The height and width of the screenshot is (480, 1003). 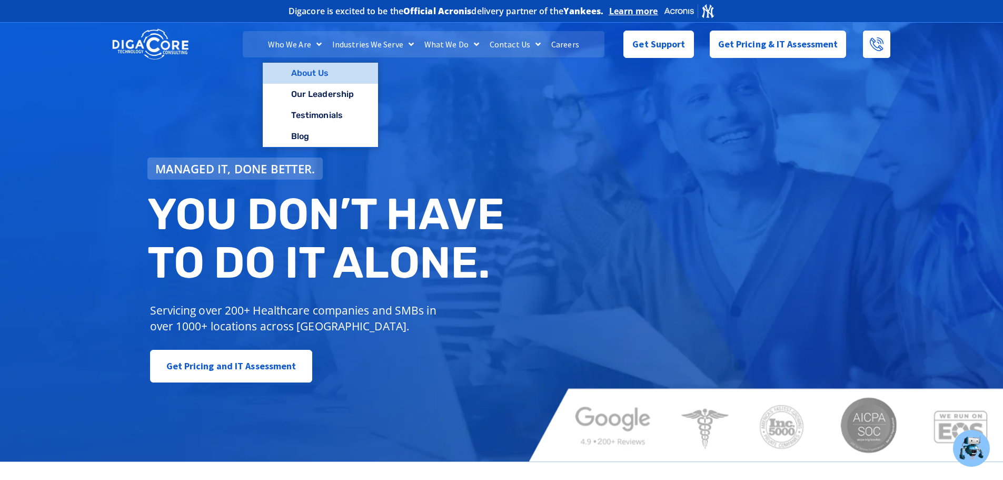 I want to click on a: Get Support, so click(x=658, y=44).